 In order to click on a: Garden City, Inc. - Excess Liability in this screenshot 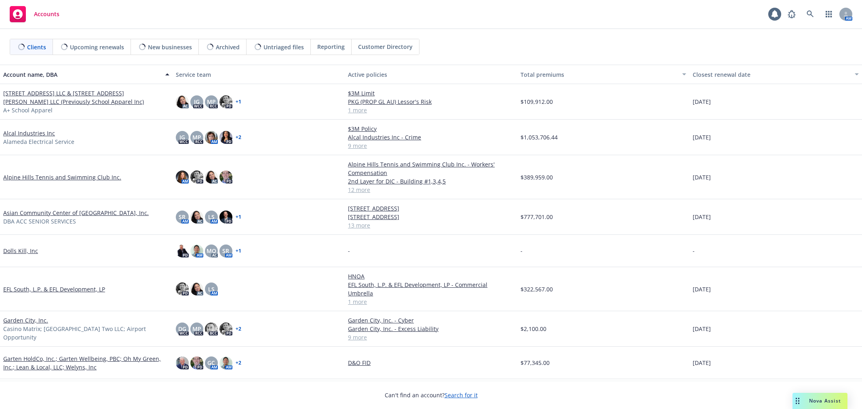, I will do `click(431, 328)`.